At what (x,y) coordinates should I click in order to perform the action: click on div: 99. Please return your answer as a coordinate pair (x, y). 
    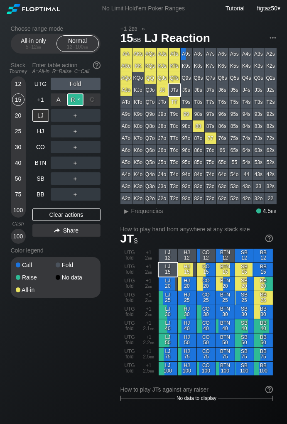
    Looking at the image, I should click on (186, 114).